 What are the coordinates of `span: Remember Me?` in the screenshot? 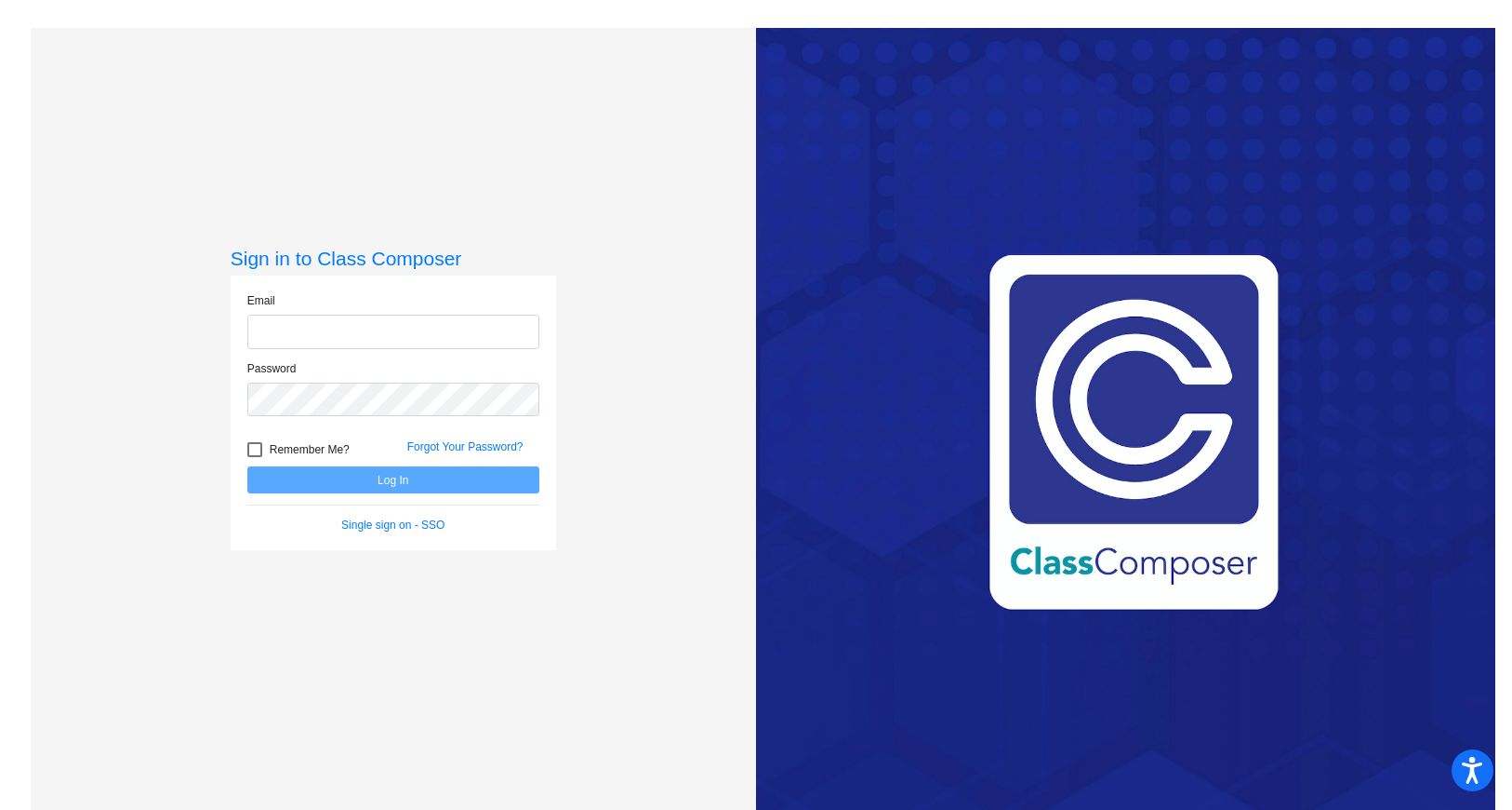 It's located at (310, 450).